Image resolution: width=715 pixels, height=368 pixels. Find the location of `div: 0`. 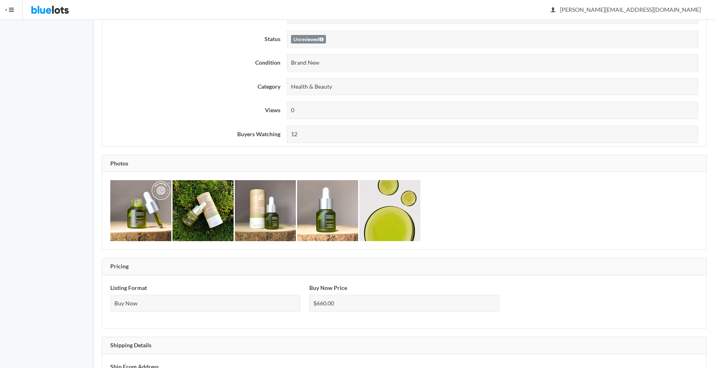

div: 0 is located at coordinates (493, 110).